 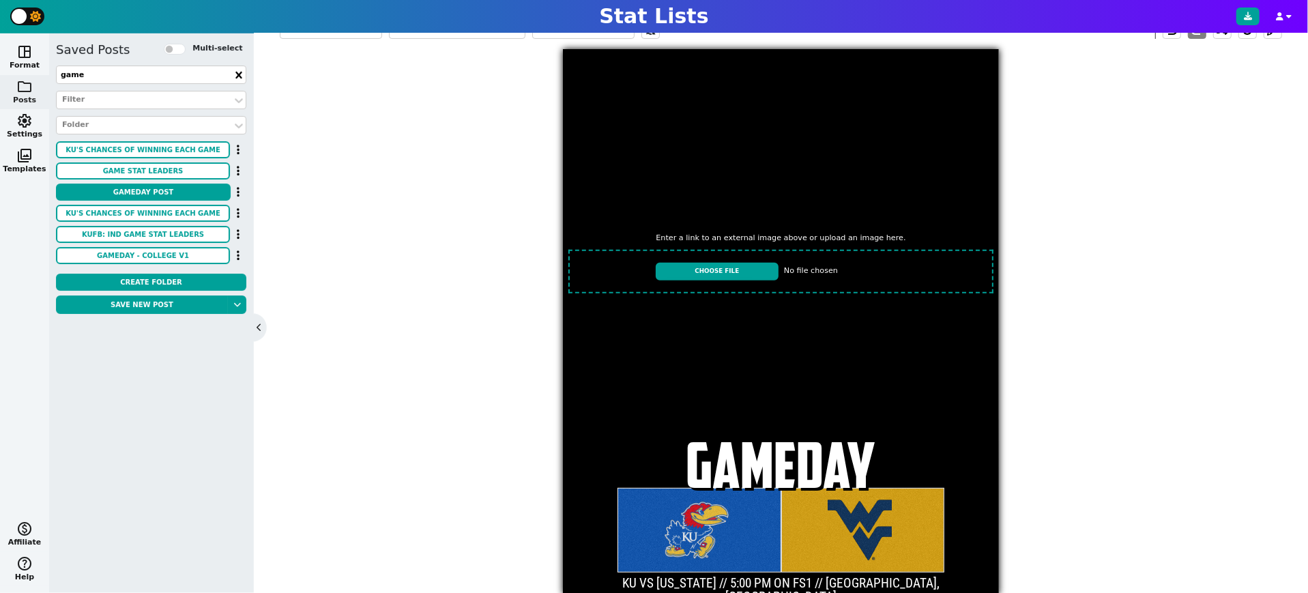 I want to click on label: Multi-select, so click(x=217, y=48).